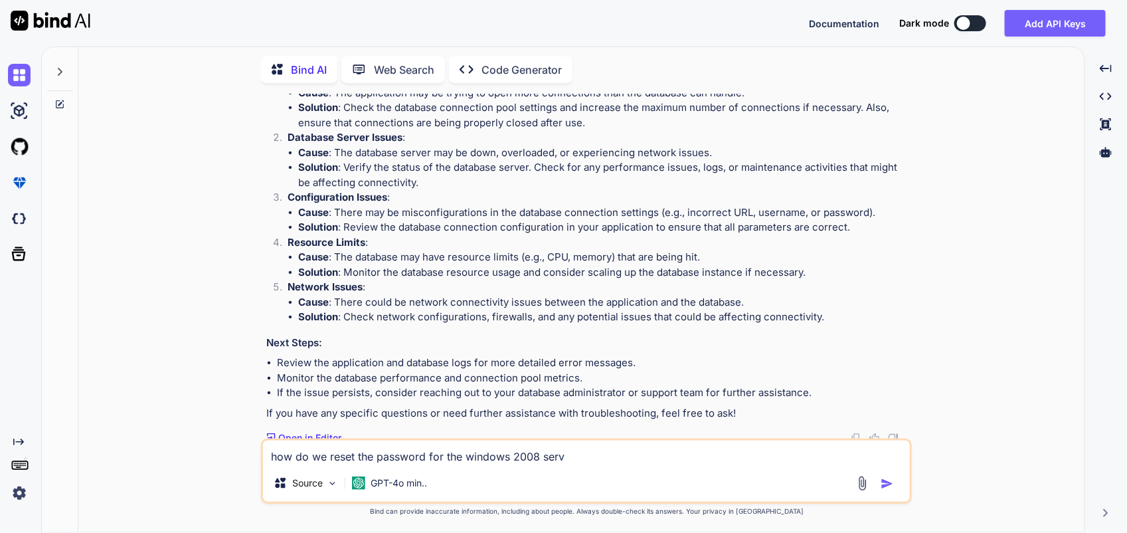 Image resolution: width=1127 pixels, height=533 pixels. What do you see at coordinates (604, 317) in the screenshot?
I see `li: : Check network configurations, firewalls, and any potential issues that could be affecting conne...` at bounding box center [604, 317].